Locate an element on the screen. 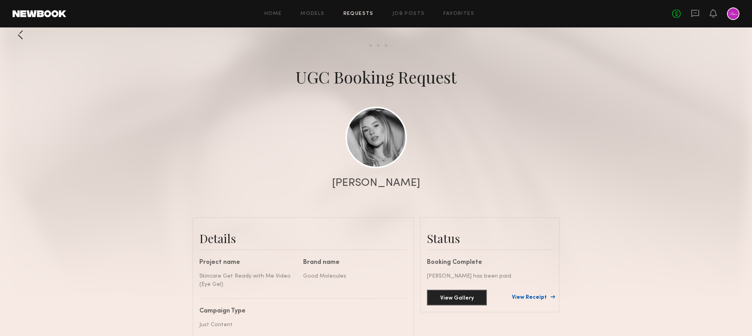 This screenshot has width=752, height=336. div: UGC Booking Request is located at coordinates (376, 77).